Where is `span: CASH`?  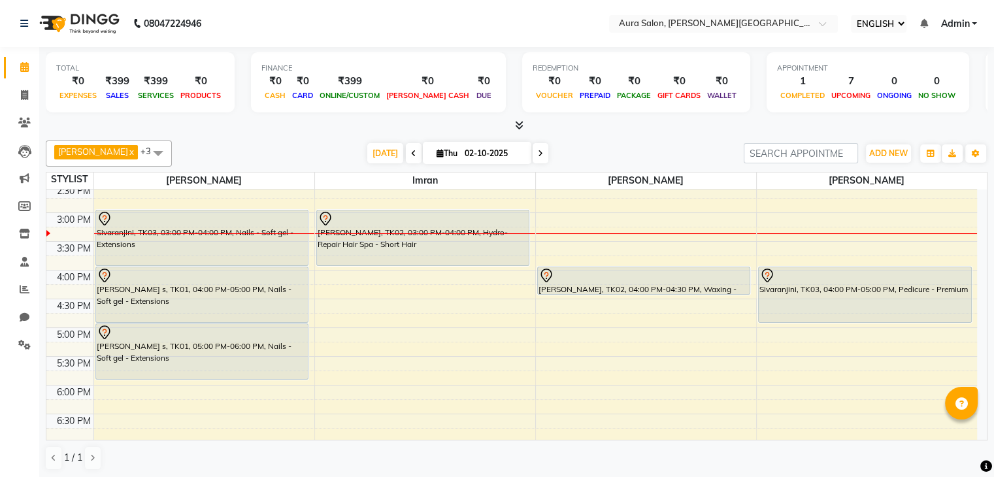 span: CASH is located at coordinates (275, 95).